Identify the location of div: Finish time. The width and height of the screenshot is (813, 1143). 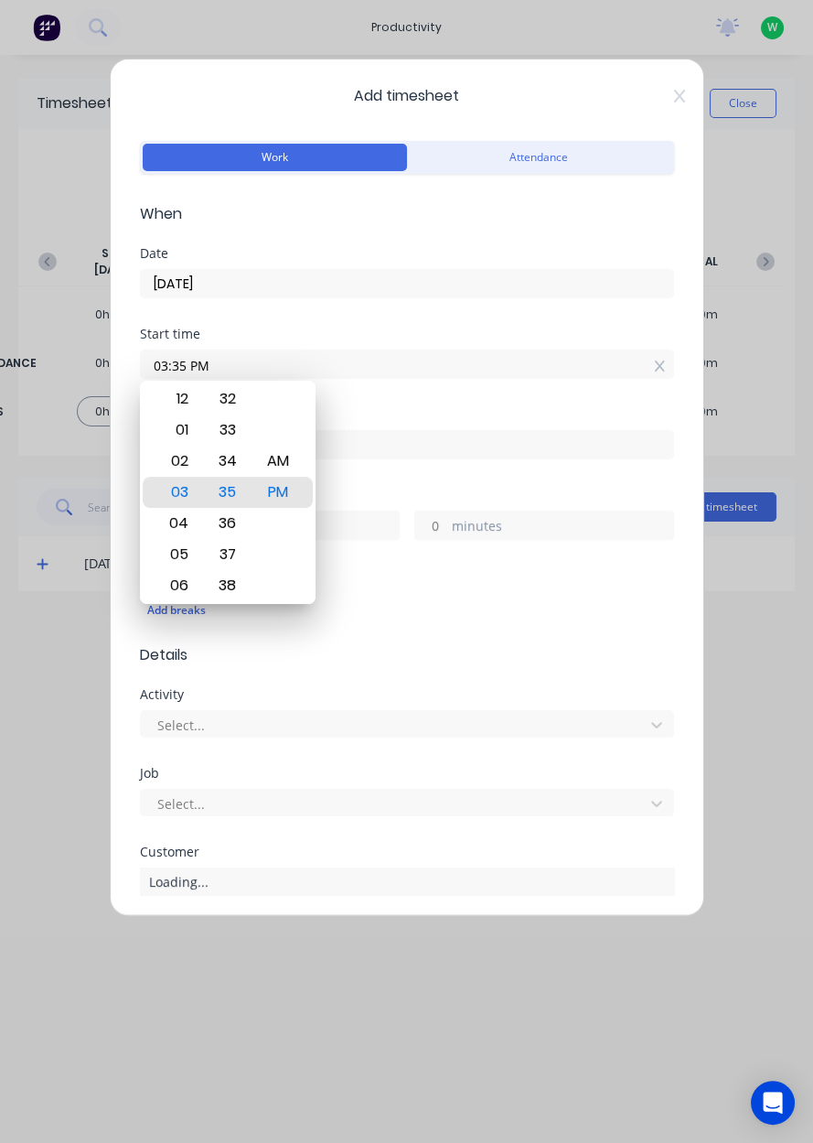
(407, 414).